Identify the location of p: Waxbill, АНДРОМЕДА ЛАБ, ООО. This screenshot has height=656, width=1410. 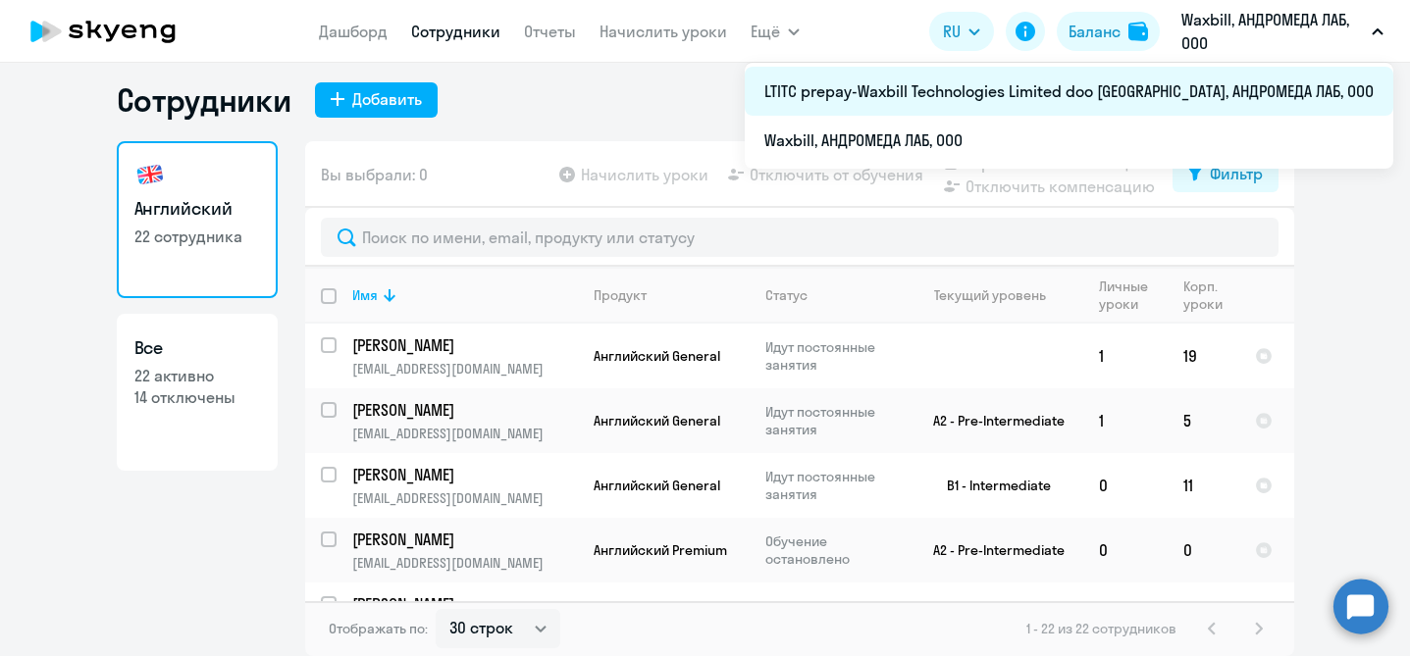
(1272, 31).